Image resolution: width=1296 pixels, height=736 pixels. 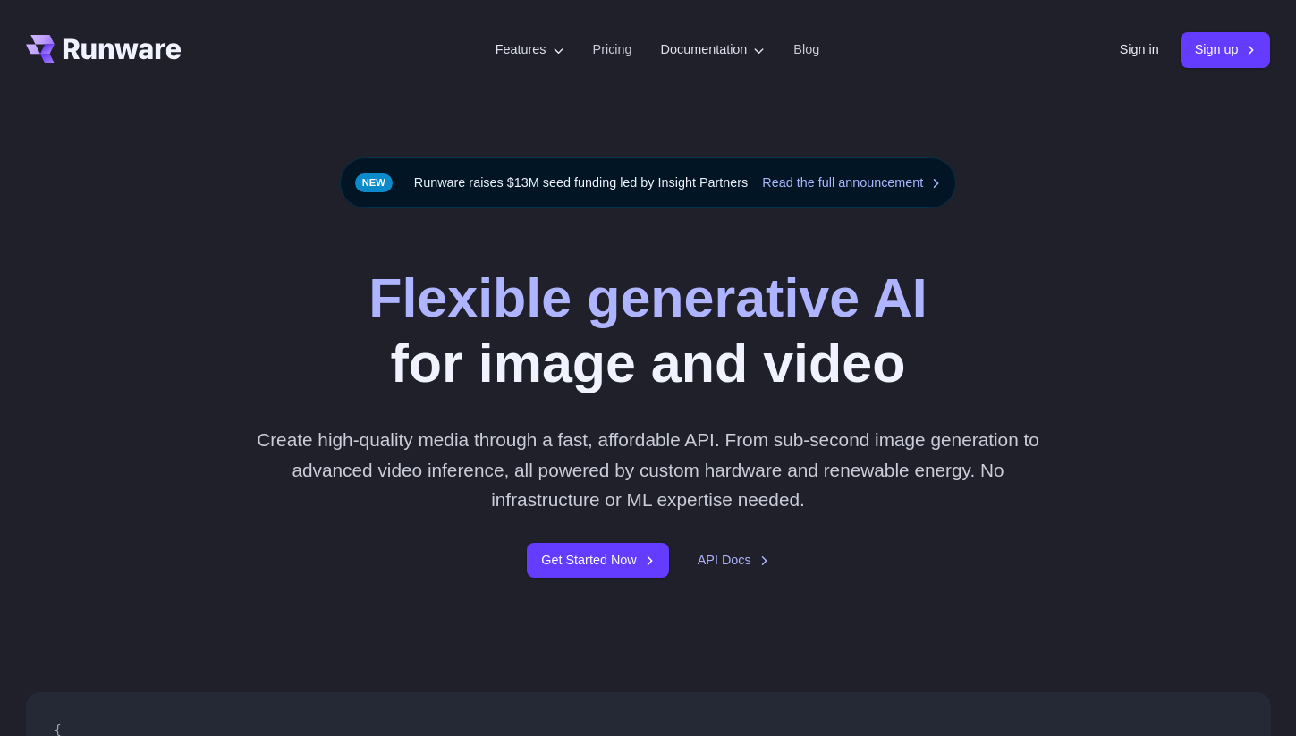 I want to click on strong: Flexible generative AI, so click(x=648, y=298).